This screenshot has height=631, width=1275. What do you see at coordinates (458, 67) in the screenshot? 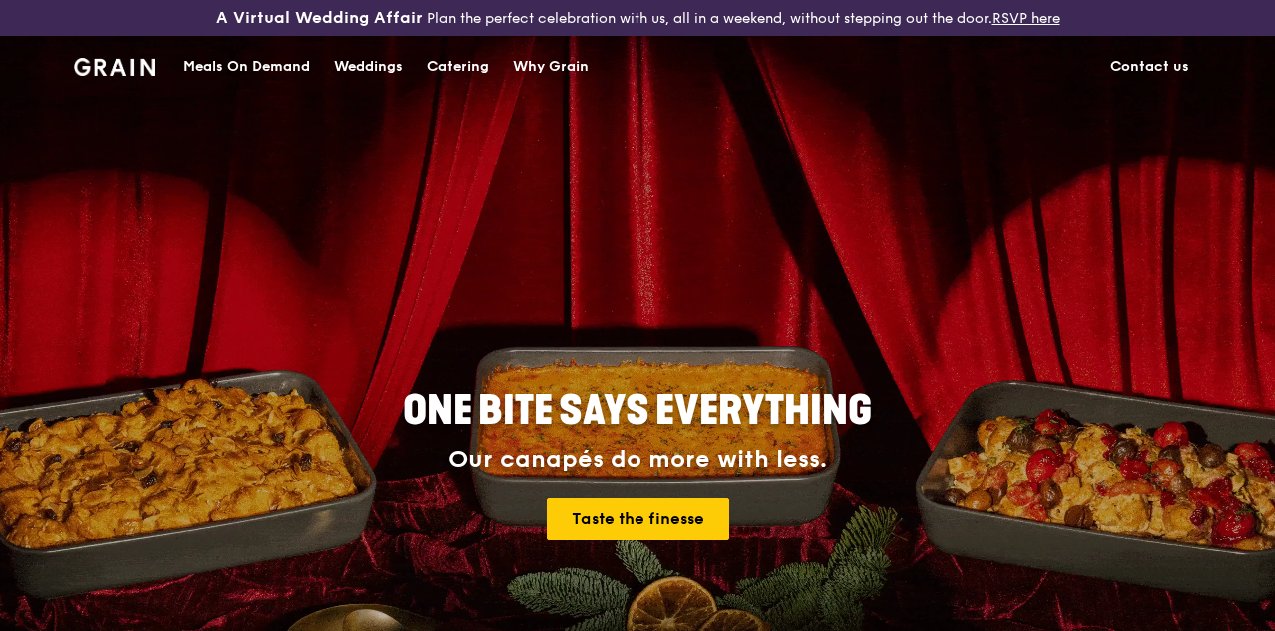
I see `a: Catering` at bounding box center [458, 67].